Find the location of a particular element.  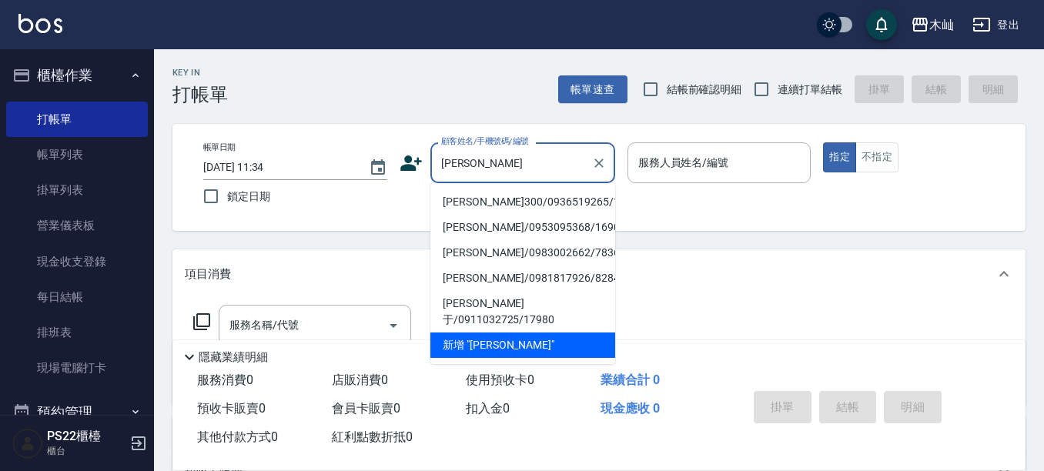

span: 業績合計 0 is located at coordinates (629, 379).